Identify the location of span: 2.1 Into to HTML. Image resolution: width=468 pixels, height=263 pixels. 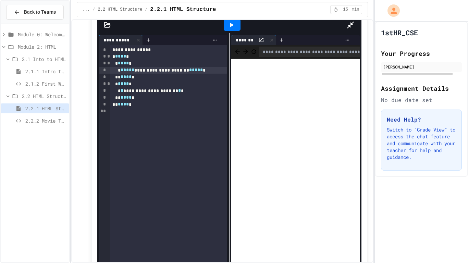
(44, 59).